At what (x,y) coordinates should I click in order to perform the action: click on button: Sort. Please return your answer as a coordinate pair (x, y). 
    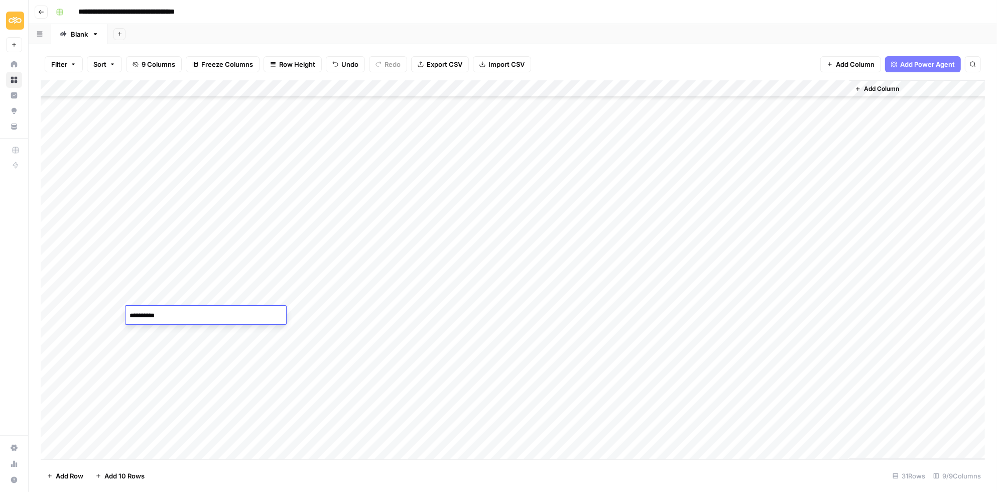
    Looking at the image, I should click on (104, 64).